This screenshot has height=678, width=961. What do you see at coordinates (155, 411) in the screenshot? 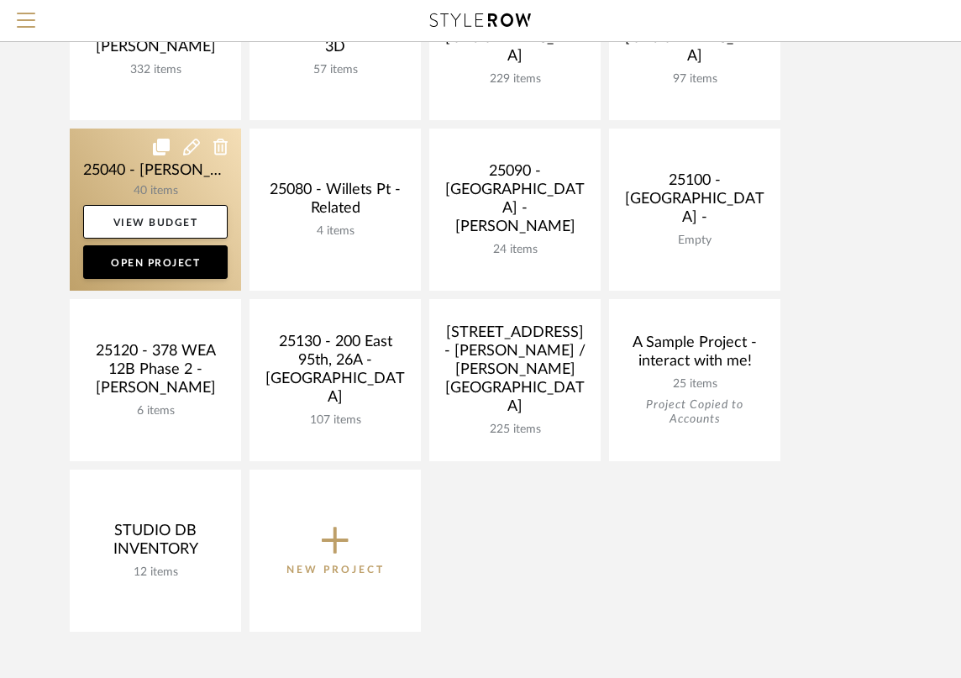
I see `div: 6 items` at bounding box center [155, 411].